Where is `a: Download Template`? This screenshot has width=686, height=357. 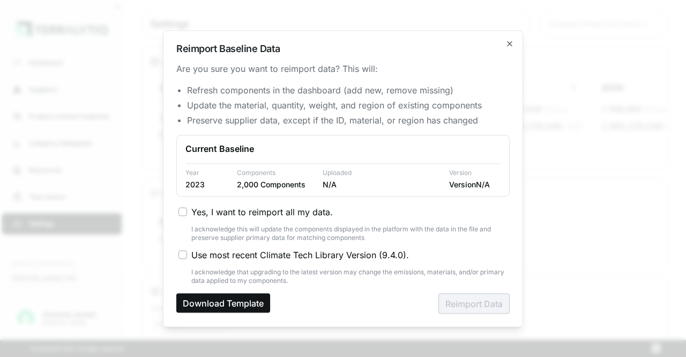 a: Download Template is located at coordinates (223, 303).